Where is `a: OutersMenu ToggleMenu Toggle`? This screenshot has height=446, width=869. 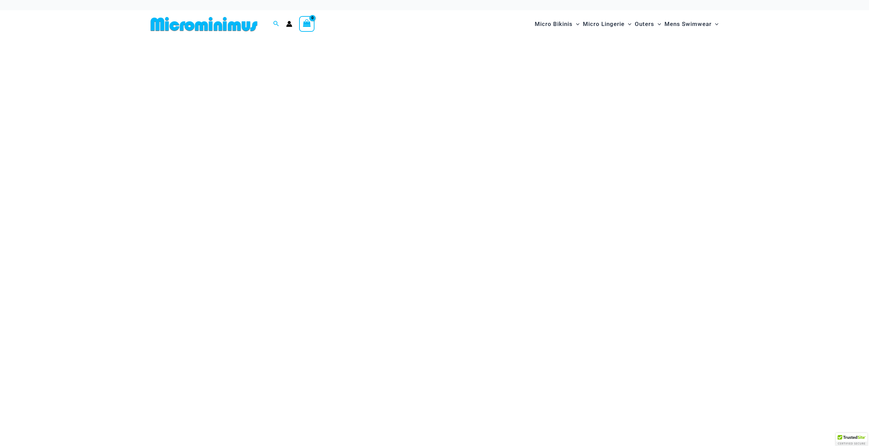
a: OutersMenu ToggleMenu Toggle is located at coordinates (648, 24).